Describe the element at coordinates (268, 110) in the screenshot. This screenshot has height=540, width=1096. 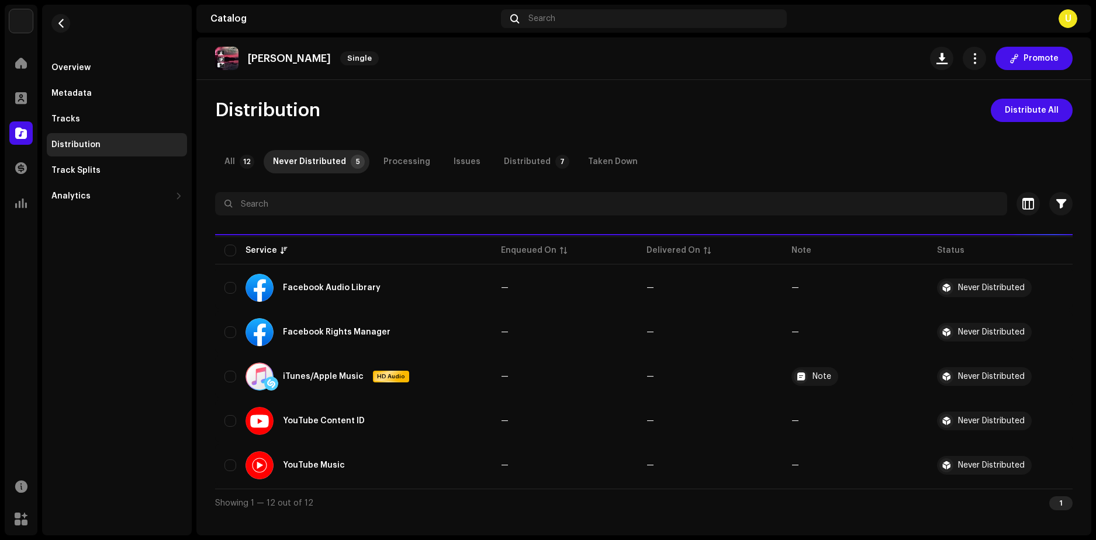
I see `span: Distribution` at that location.